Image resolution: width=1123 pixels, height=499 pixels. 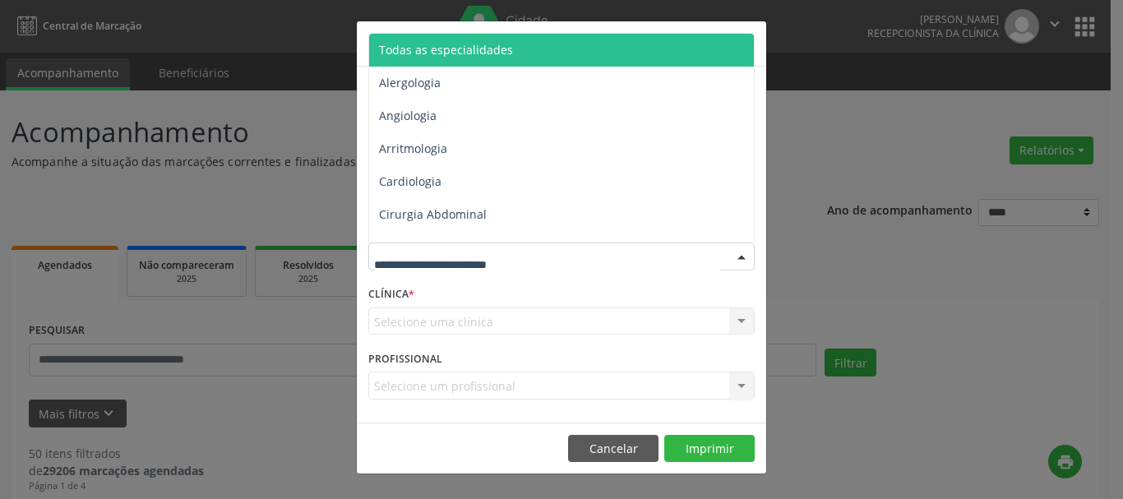 What do you see at coordinates (613, 449) in the screenshot?
I see `button: Cancelar` at bounding box center [613, 449].